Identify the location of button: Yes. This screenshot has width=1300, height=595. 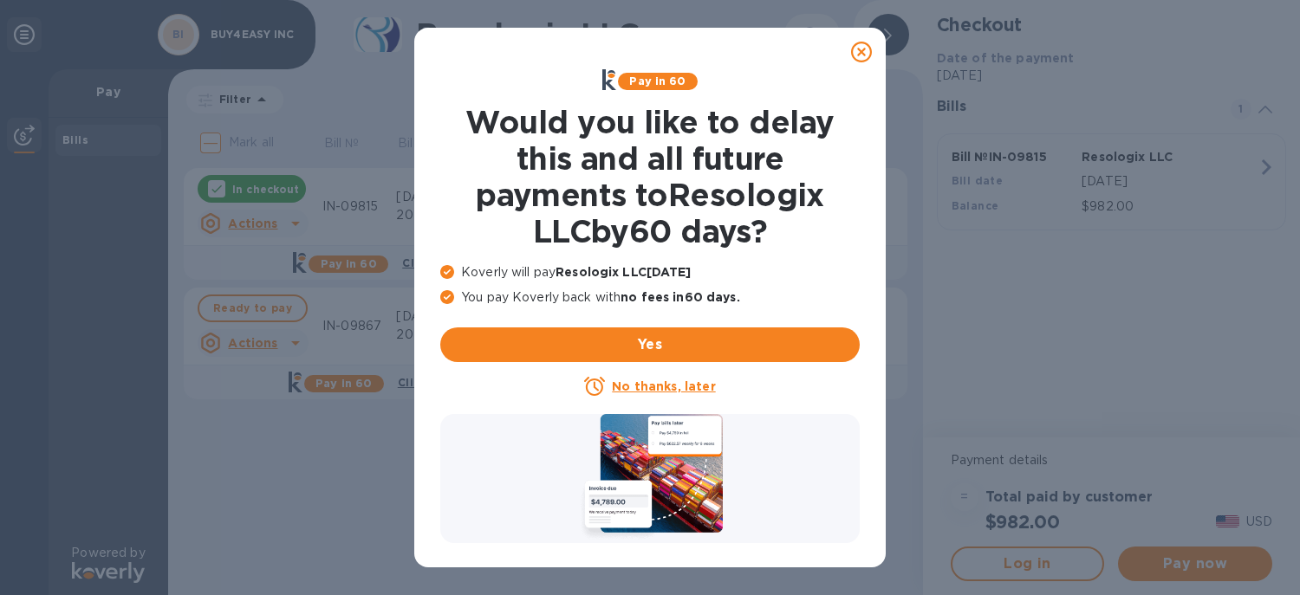
(650, 345).